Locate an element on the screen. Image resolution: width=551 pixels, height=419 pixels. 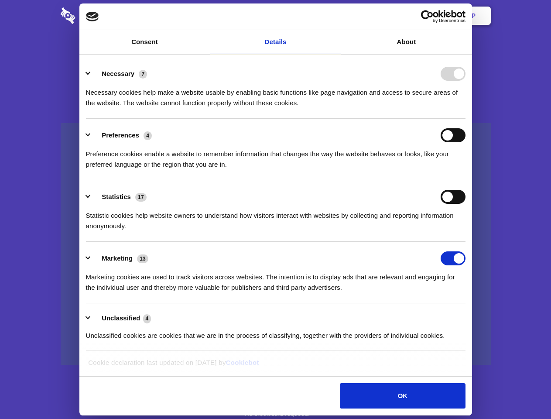
button: Marketing (13) is located at coordinates (120, 258).